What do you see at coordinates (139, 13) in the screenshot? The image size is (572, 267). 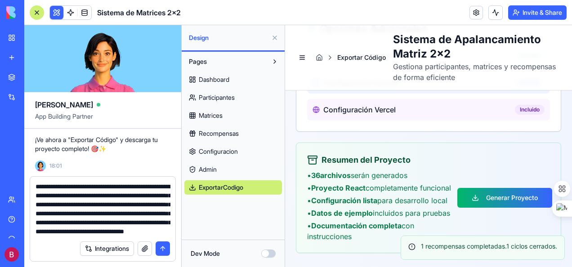 I see `span: Sistema de Matrices 2x2` at bounding box center [139, 13].